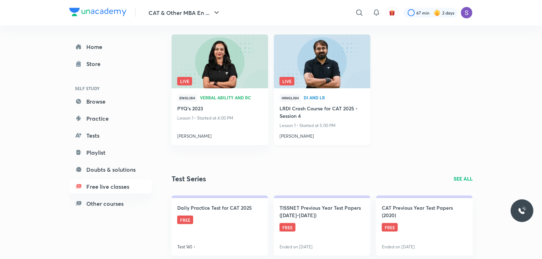 The height and width of the screenshot is (259, 542). Describe the element at coordinates (110, 88) in the screenshot. I see `h6: SELF STUDY` at that location.